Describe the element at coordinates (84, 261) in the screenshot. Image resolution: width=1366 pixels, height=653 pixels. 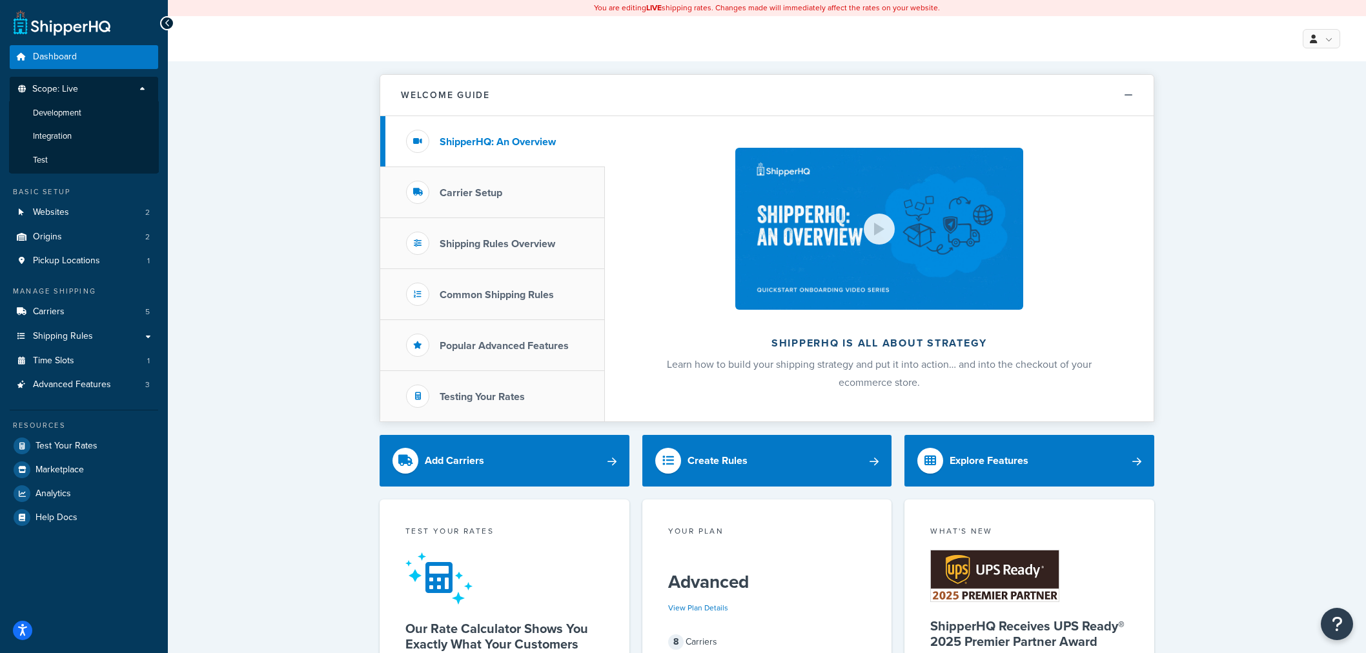
I see `a: Pickup Locations1` at that location.